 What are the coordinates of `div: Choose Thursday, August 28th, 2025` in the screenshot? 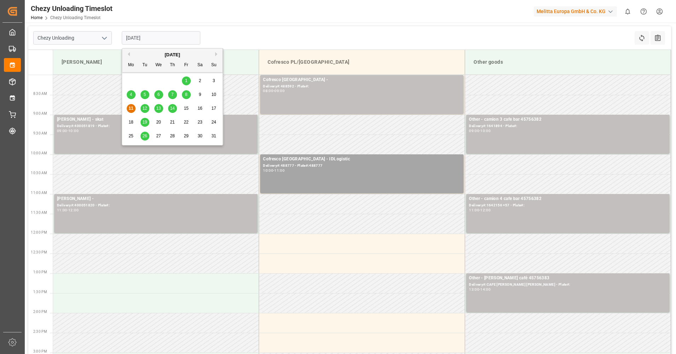 It's located at (172, 136).